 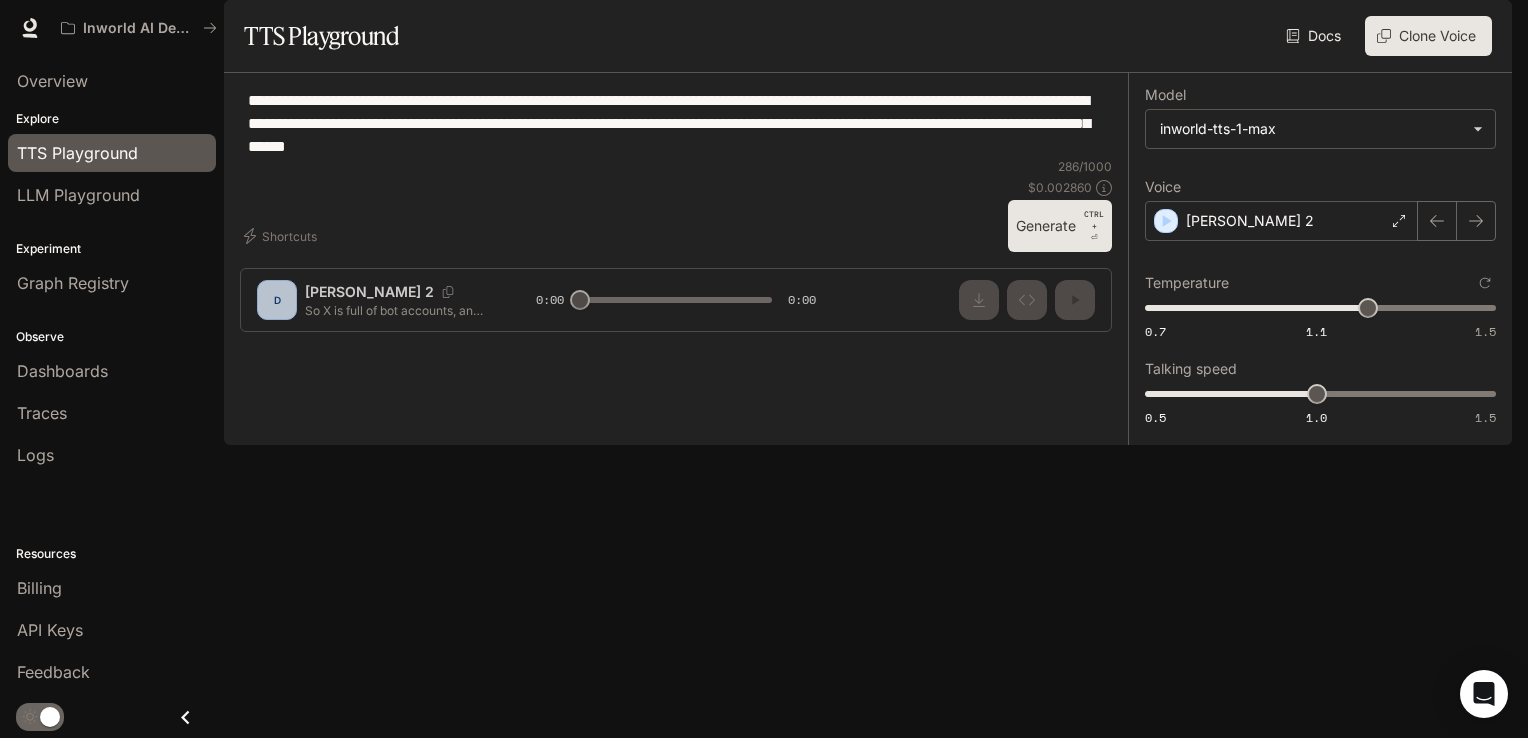 I want to click on span: 0.5, so click(x=1155, y=417).